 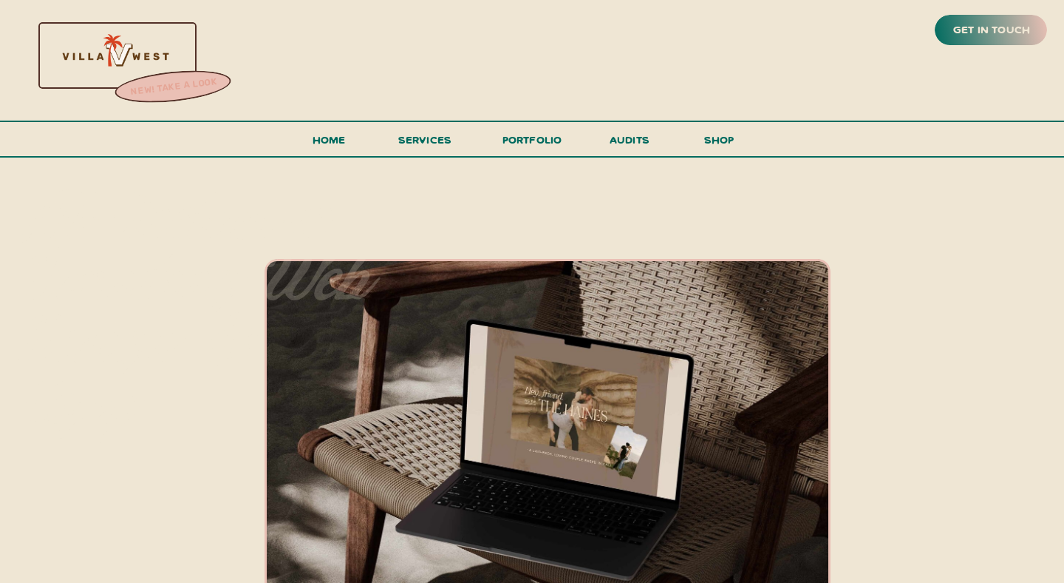 I want to click on h3: Home, so click(x=329, y=143).